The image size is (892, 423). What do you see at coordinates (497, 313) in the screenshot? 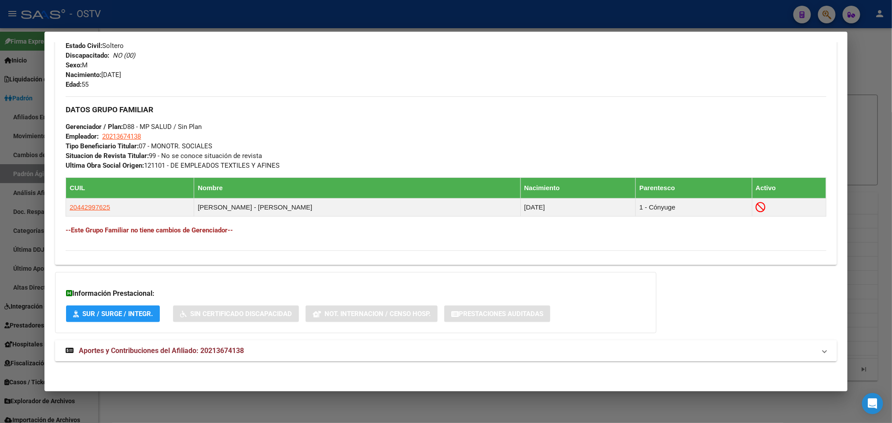
I see `button: Prestaciones Auditadas` at bounding box center [497, 313].